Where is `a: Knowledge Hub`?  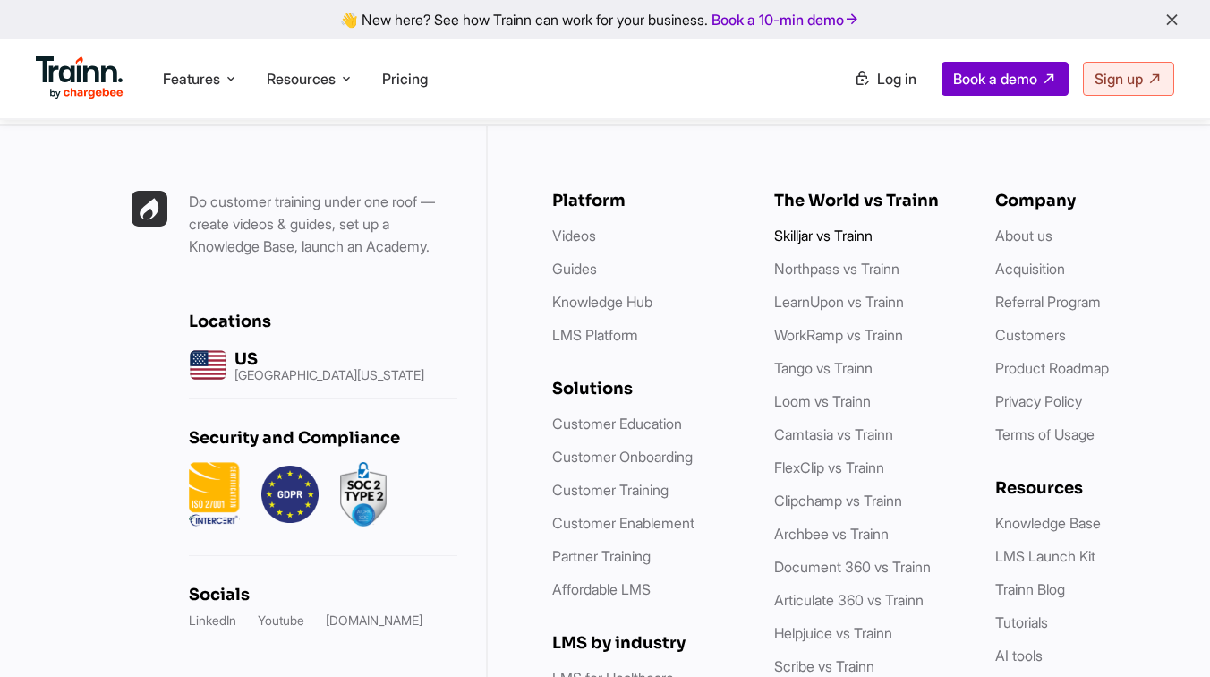 a: Knowledge Hub is located at coordinates (602, 302).